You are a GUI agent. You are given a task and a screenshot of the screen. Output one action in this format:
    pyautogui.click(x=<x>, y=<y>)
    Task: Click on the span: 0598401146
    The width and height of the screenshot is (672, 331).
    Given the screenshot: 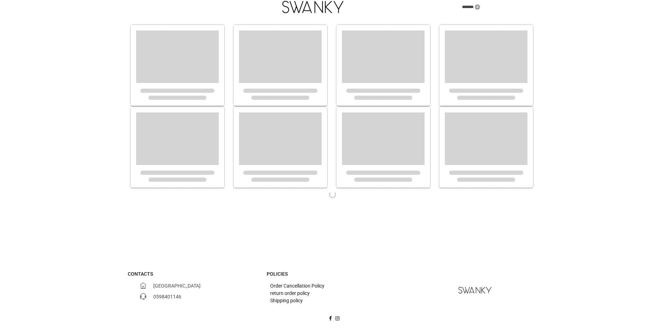 What is the action you would take?
    pyautogui.click(x=167, y=297)
    